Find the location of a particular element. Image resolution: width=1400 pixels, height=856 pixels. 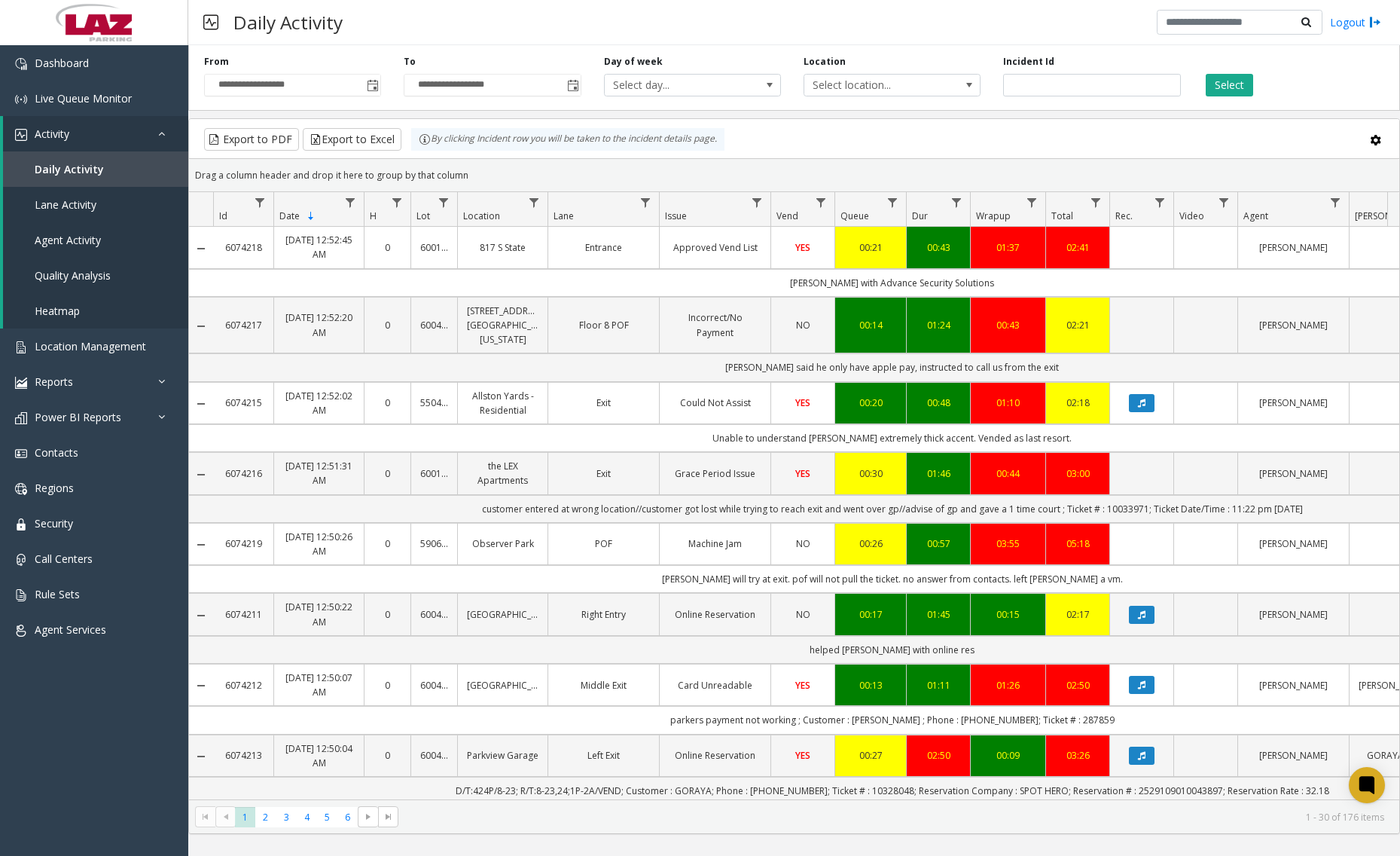

a: Exit is located at coordinates (603, 402).